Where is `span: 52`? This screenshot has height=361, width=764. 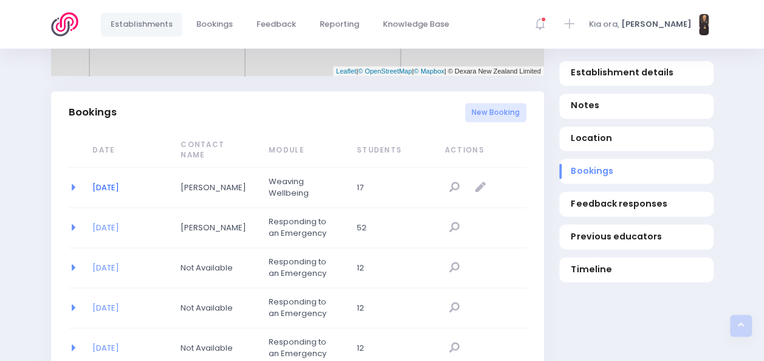 span: 52 is located at coordinates (390, 228).